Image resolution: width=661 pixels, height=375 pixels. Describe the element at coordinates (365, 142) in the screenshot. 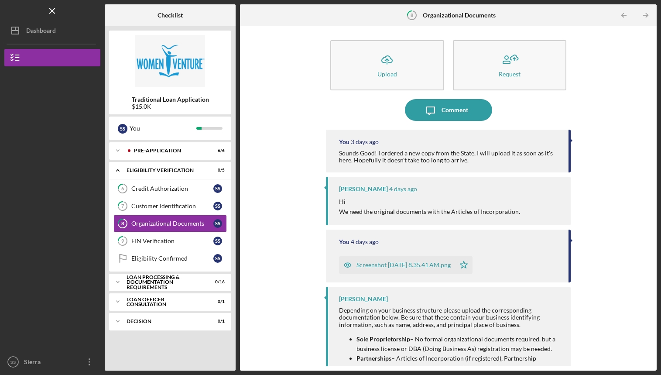

I see `time: 2025-08-30 18:20` at that location.